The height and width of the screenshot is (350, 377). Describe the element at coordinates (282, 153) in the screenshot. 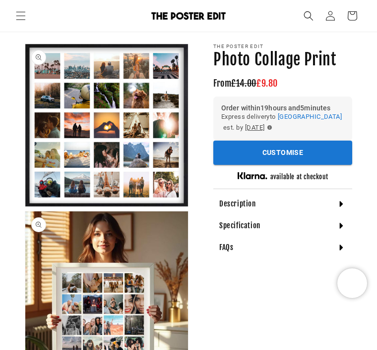

I see `div: outlined primary button group` at that location.